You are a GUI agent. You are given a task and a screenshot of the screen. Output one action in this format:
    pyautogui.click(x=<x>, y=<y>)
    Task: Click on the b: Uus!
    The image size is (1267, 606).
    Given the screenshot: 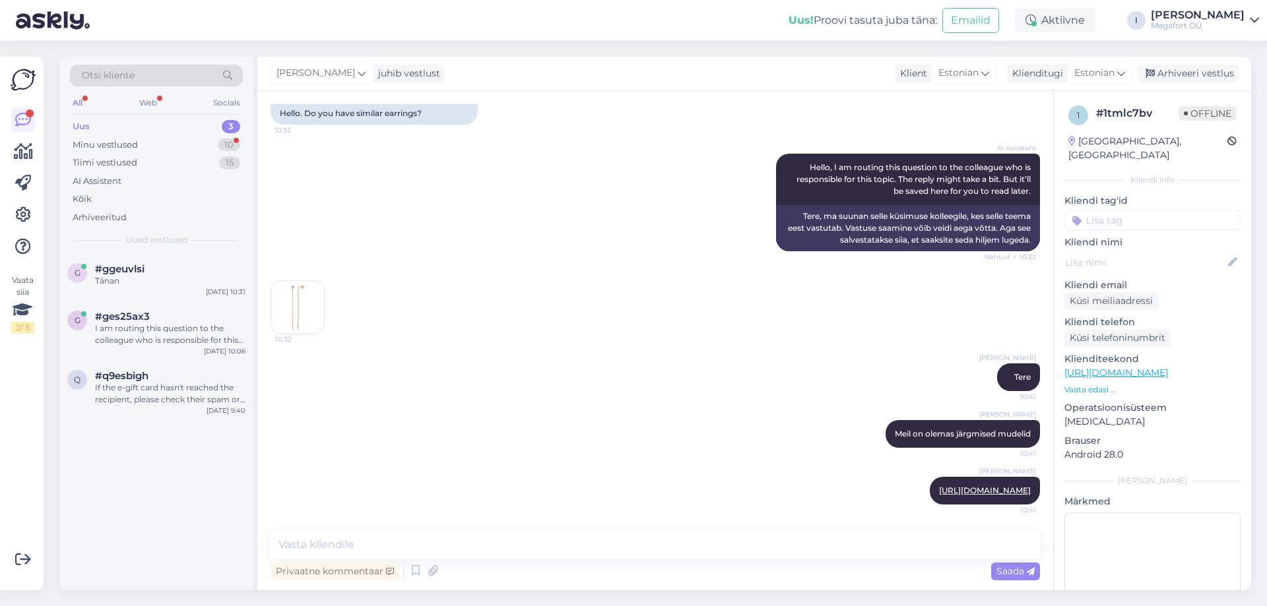 What is the action you would take?
    pyautogui.click(x=801, y=20)
    